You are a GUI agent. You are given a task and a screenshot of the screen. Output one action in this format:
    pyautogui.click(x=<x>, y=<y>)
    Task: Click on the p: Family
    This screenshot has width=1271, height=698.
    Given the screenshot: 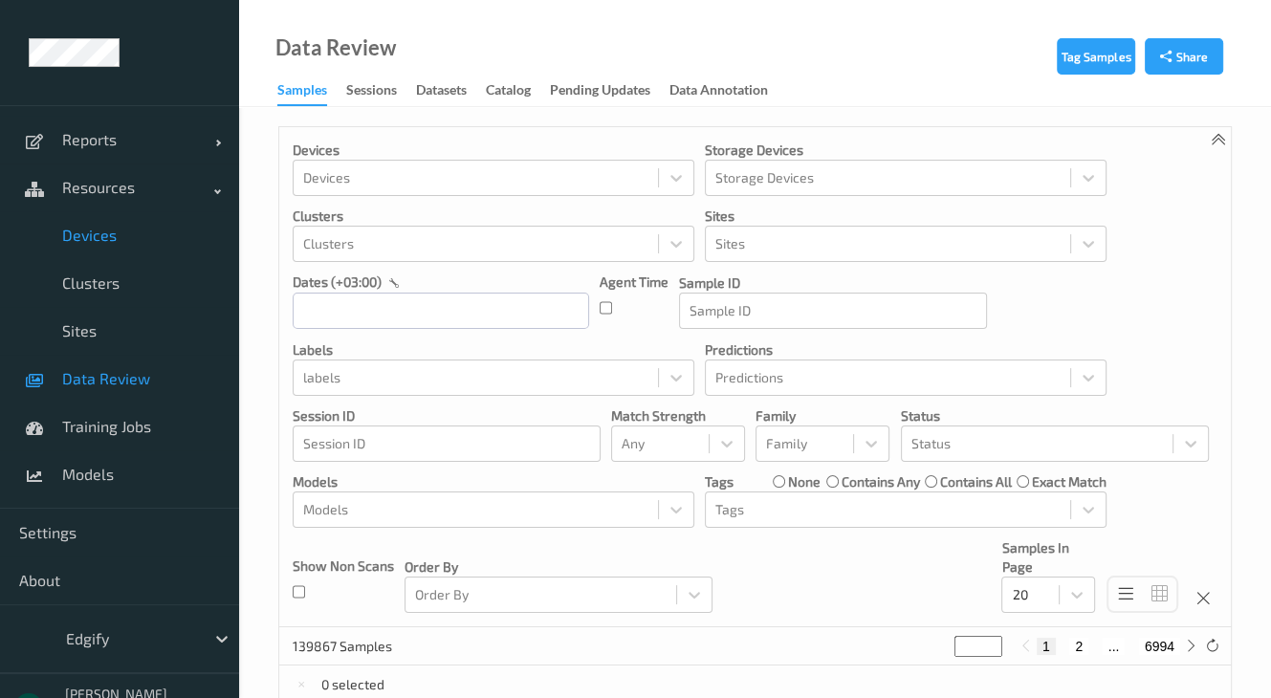 What is the action you would take?
    pyautogui.click(x=823, y=416)
    